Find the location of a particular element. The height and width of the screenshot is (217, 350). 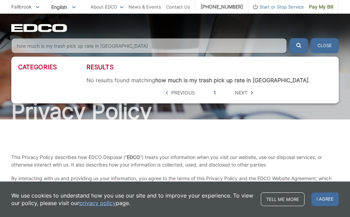

h1: Privacy Policy is located at coordinates (175, 111).